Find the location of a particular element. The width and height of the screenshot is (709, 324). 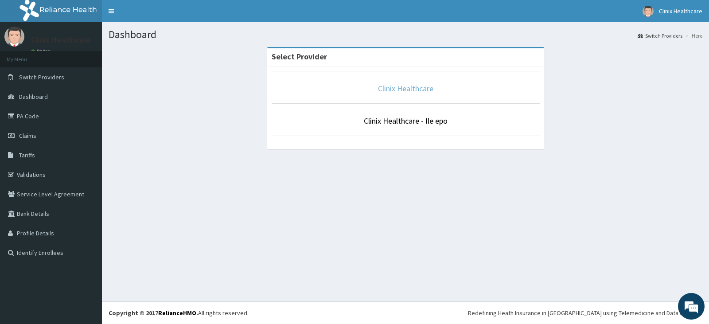

span: Switch Providers is located at coordinates (42, 77).